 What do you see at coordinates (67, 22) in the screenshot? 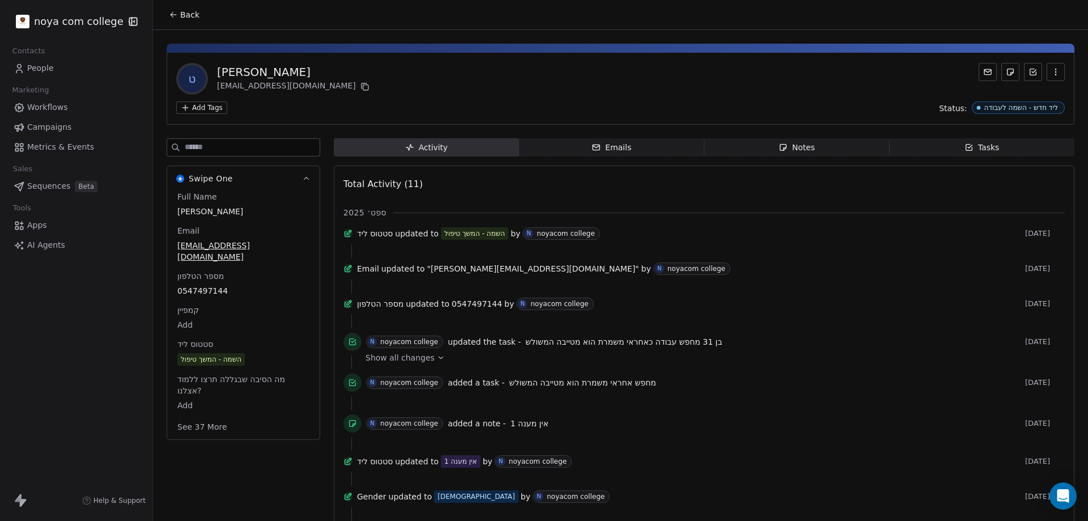
I see `button: noya com college` at bounding box center [67, 22].